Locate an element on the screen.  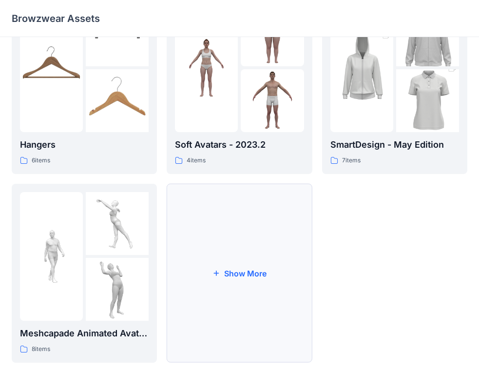
p: Soft Avatars - 2023.2 is located at coordinates (239, 145).